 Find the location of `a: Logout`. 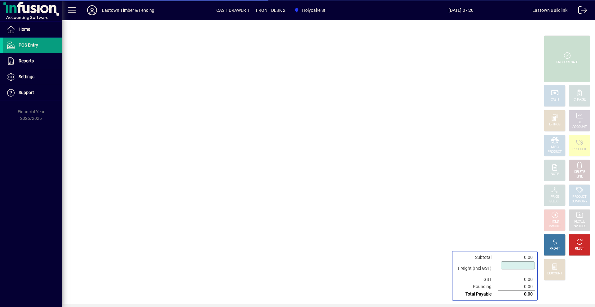

a: Logout is located at coordinates (581, 11).